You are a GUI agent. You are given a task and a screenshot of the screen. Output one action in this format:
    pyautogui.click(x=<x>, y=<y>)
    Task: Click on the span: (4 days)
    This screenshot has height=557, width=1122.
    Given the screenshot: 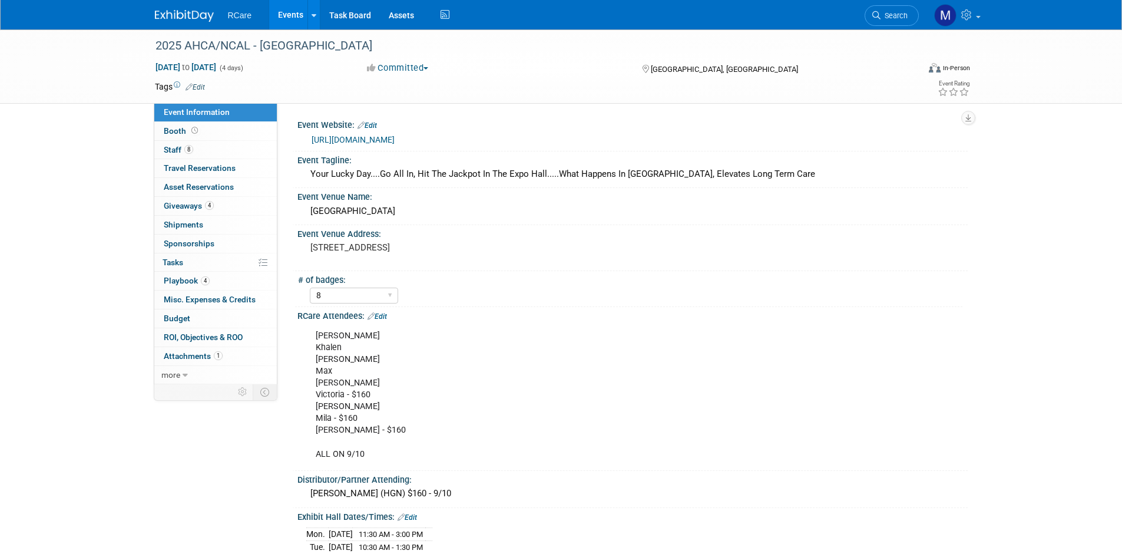 What is the action you would take?
    pyautogui.click(x=231, y=68)
    